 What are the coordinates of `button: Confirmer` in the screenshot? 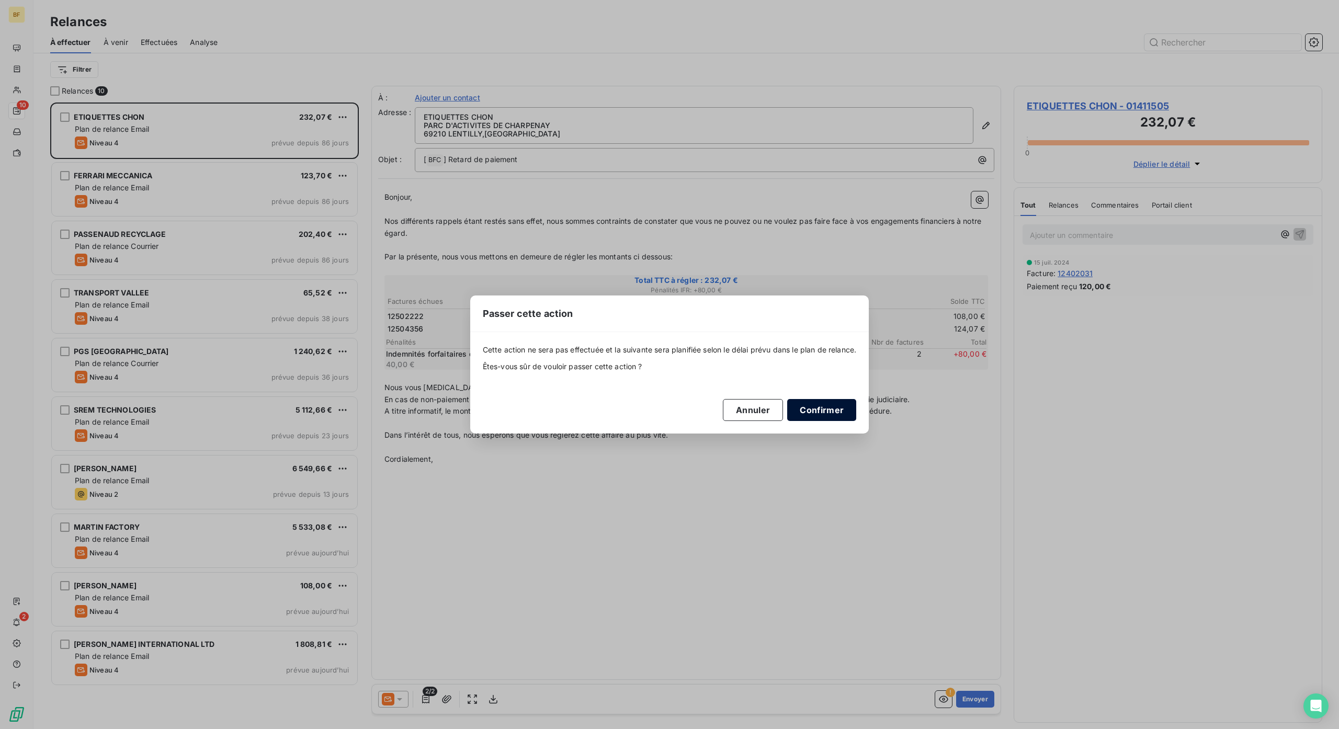 It's located at (822, 410).